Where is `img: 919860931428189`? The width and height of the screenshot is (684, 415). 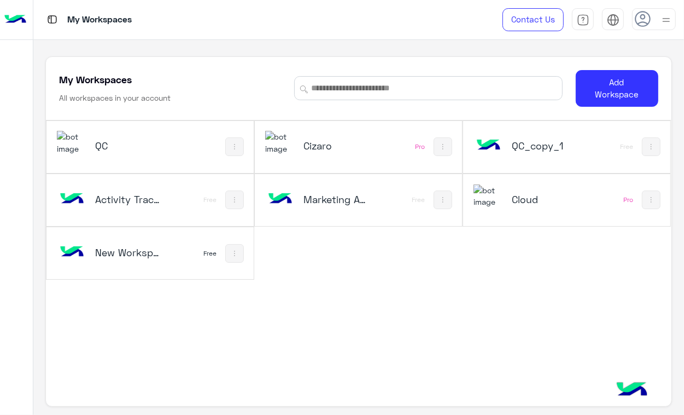 img: 919860931428189 is located at coordinates (280, 142).